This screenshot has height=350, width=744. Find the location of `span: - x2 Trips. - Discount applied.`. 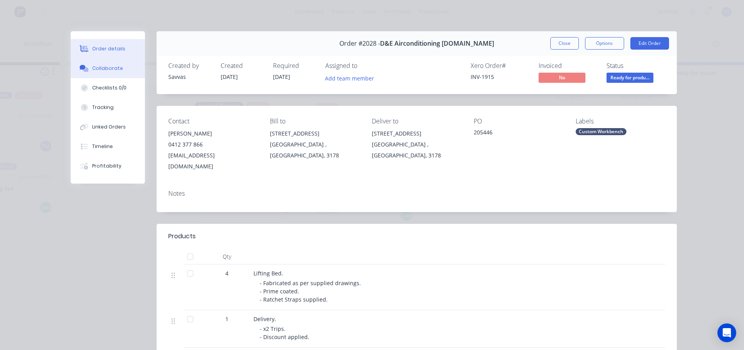

span: - x2 Trips. - Discount applied. is located at coordinates (284, 333).